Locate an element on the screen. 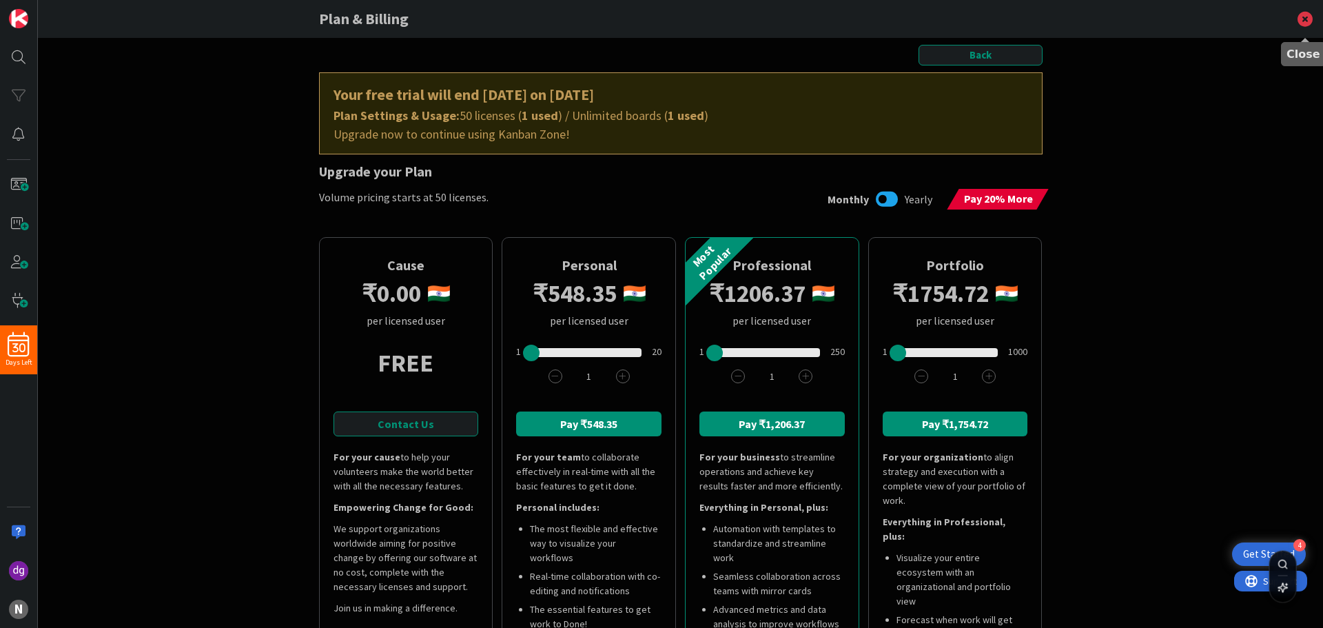 The height and width of the screenshot is (628, 1323). div: 4 is located at coordinates (1299, 545).